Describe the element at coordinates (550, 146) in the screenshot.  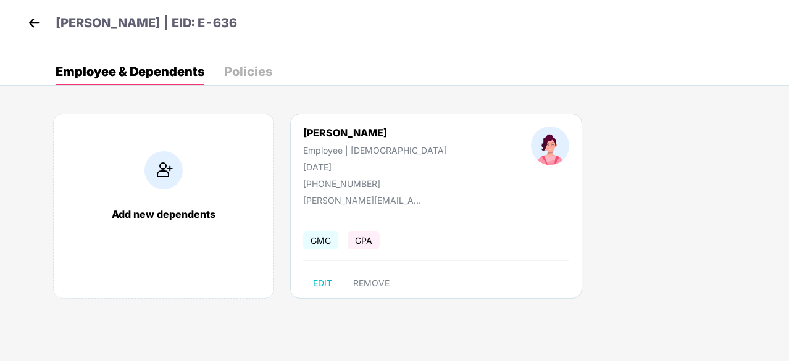
I see `img: profileImage` at that location.